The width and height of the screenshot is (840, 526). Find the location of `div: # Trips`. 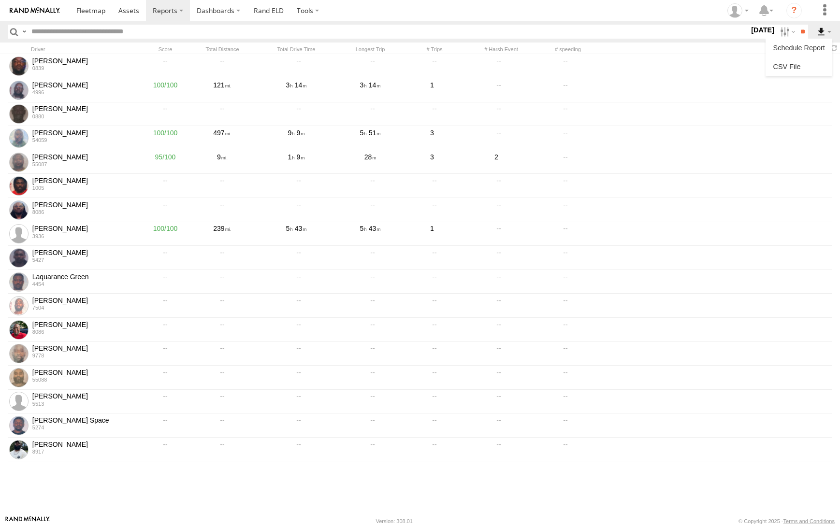

div: # Trips is located at coordinates (434, 49).